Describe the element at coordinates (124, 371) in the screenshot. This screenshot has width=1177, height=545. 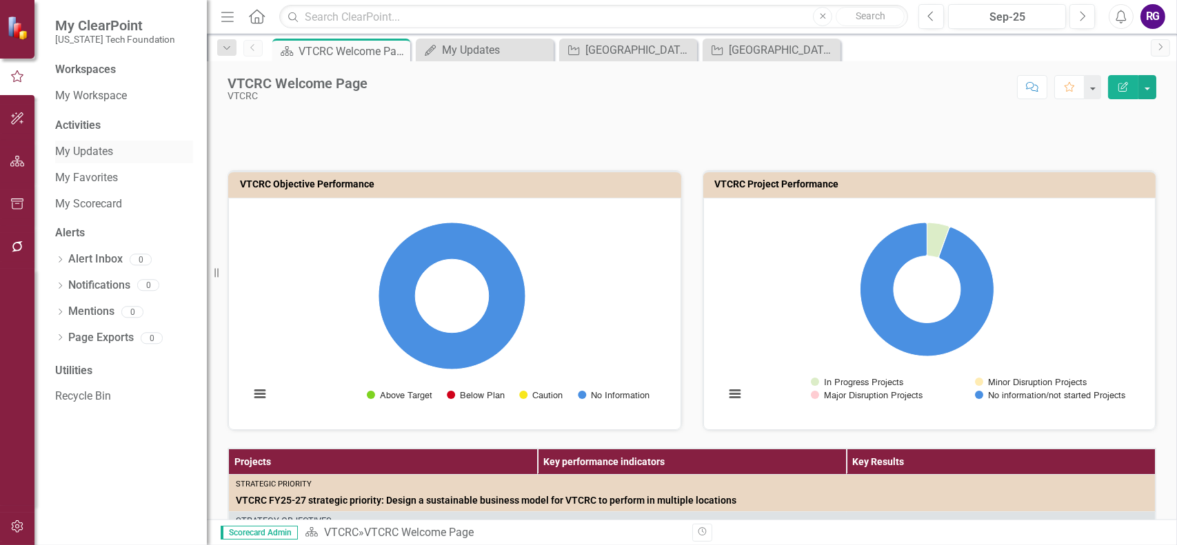
I see `div: Utilities` at that location.